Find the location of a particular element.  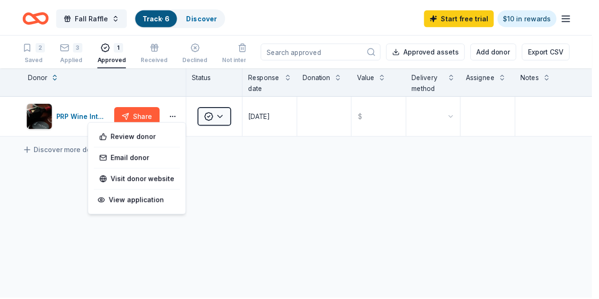

a: Home is located at coordinates (36, 17).